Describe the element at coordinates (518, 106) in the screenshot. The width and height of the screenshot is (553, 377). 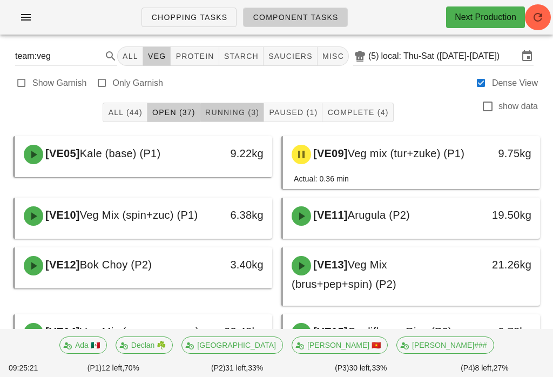
I see `label: show data` at that location.